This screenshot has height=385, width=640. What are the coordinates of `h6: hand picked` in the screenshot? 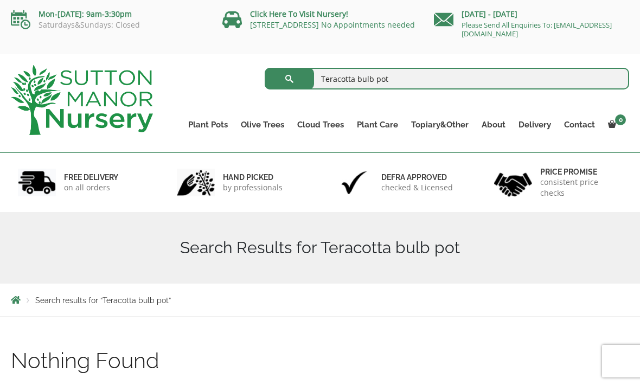 It's located at (253, 177).